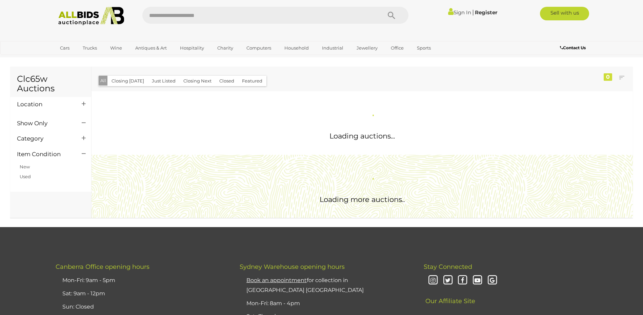 The height and width of the screenshot is (315, 643). Describe the element at coordinates (486, 12) in the screenshot. I see `a: Register` at that location.